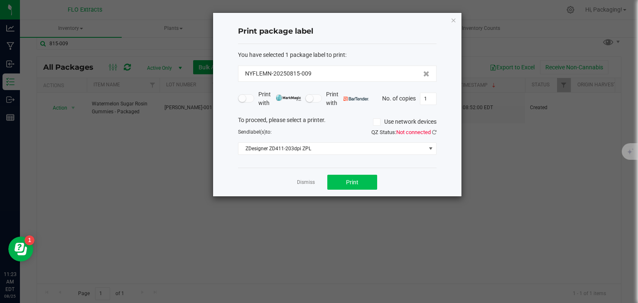  I want to click on span: No. of copies, so click(399, 98).